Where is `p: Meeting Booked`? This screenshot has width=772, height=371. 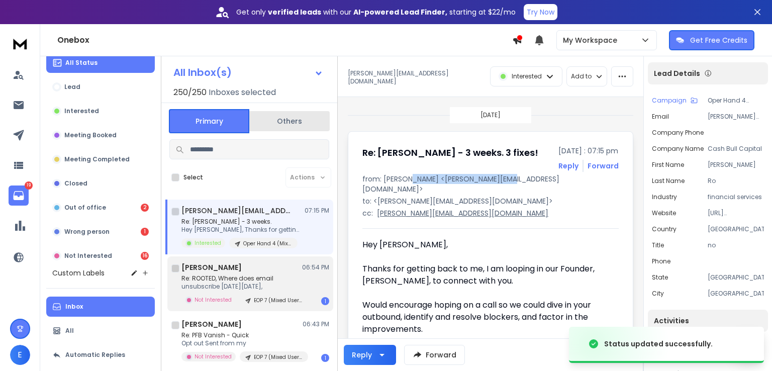 p: Meeting Booked is located at coordinates (90, 135).